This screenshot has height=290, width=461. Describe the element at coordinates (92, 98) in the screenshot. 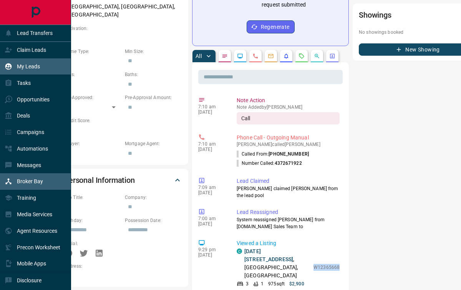

I see `p: Pre-Approved:` at that location.